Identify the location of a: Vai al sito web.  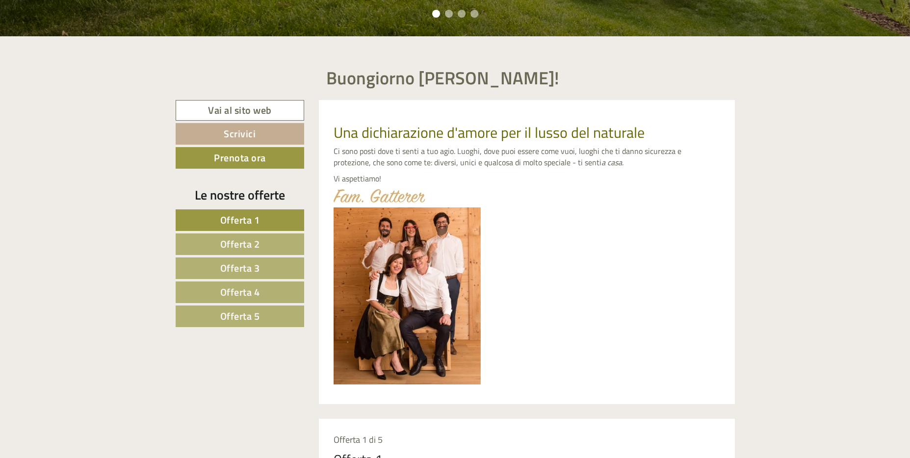
(240, 110).